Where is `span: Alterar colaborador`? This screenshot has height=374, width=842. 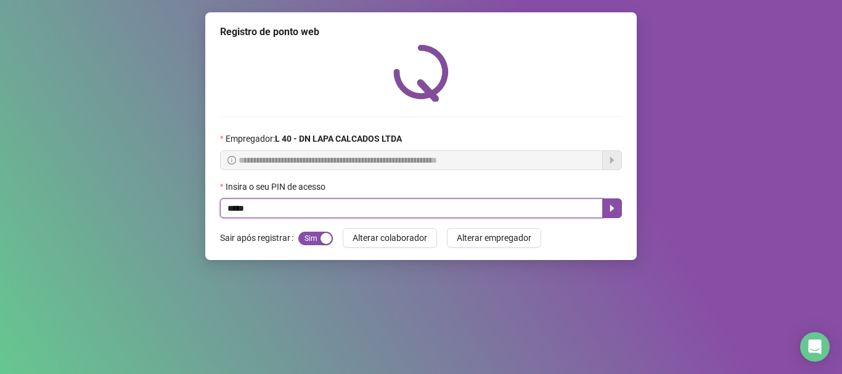 span: Alterar colaborador is located at coordinates (390, 238).